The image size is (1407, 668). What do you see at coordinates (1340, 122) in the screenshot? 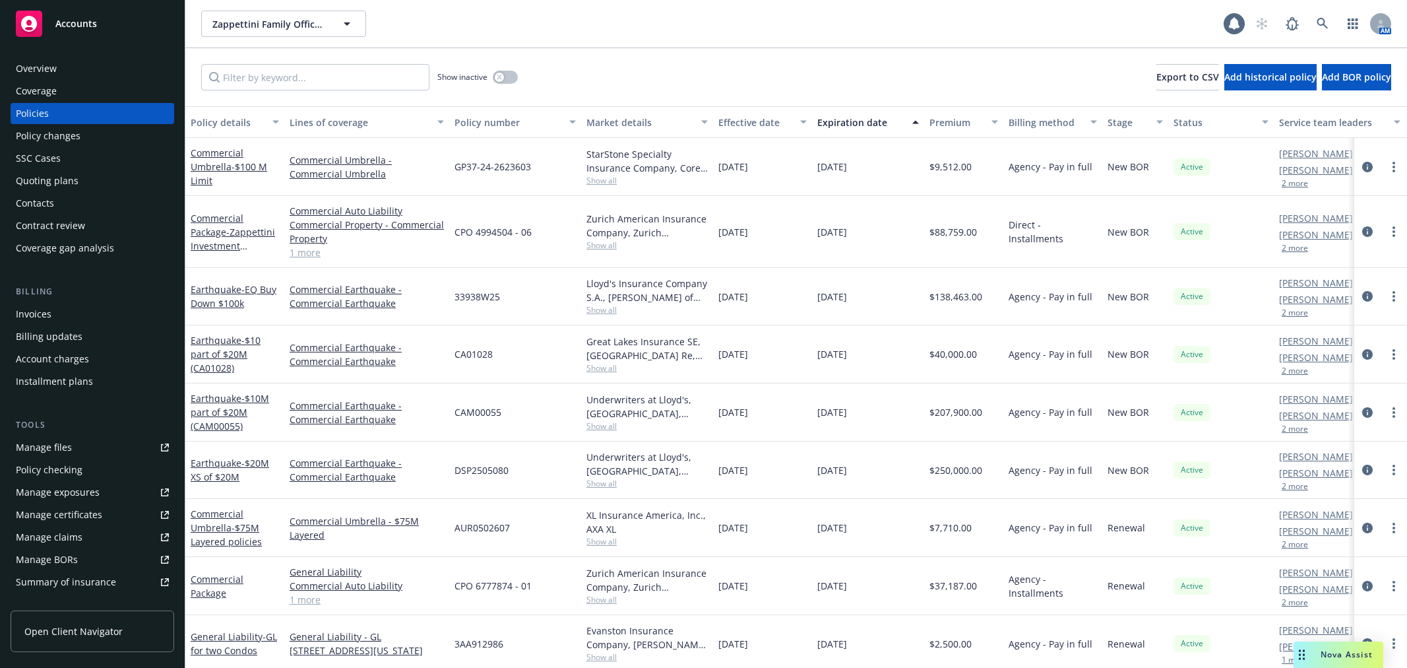
I see `button: Service team leaders` at bounding box center [1340, 122].